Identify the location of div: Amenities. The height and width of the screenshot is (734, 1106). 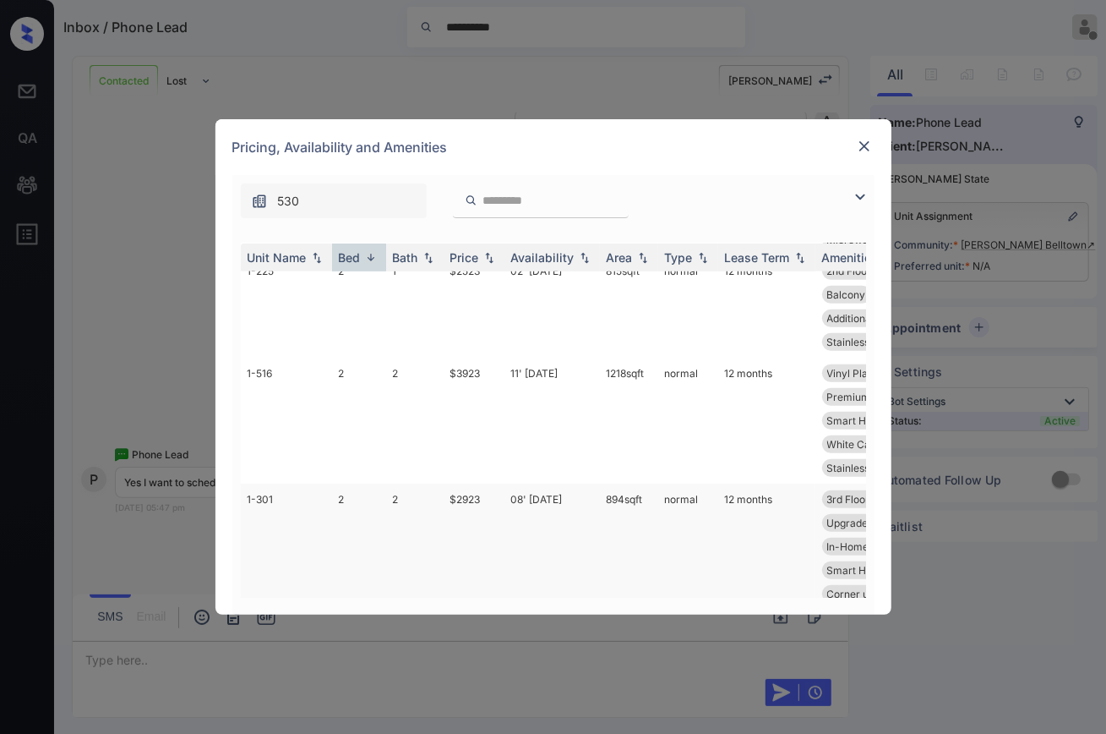
(850, 257).